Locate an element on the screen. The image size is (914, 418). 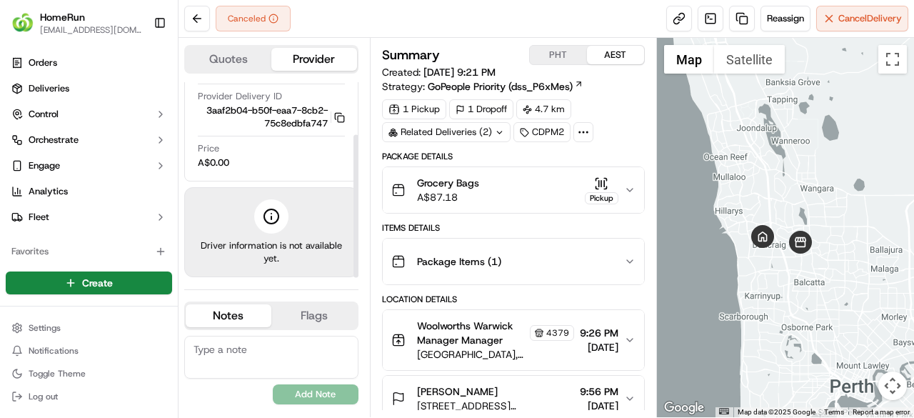
span: A$87.18 is located at coordinates (448, 197).